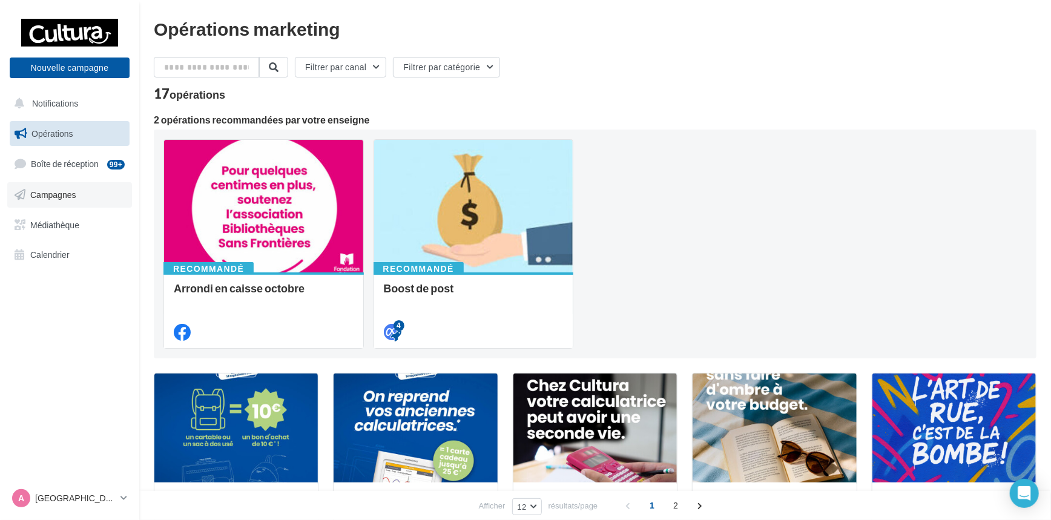 Image resolution: width=1051 pixels, height=520 pixels. Describe the element at coordinates (67, 104) in the screenshot. I see `button: Notifications` at that location.